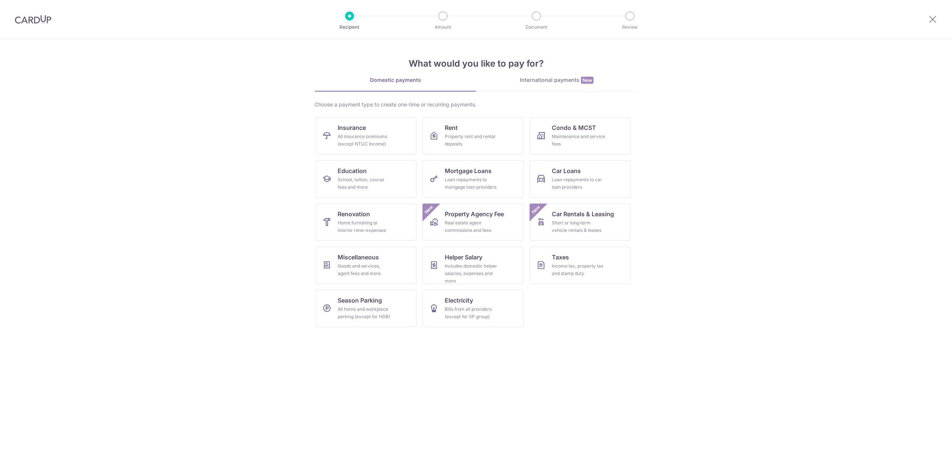 The height and width of the screenshot is (473, 952). Describe the element at coordinates (473, 265) in the screenshot. I see `a: Helper SalaryIncludes domestic helper salaries, expenses and more` at that location.